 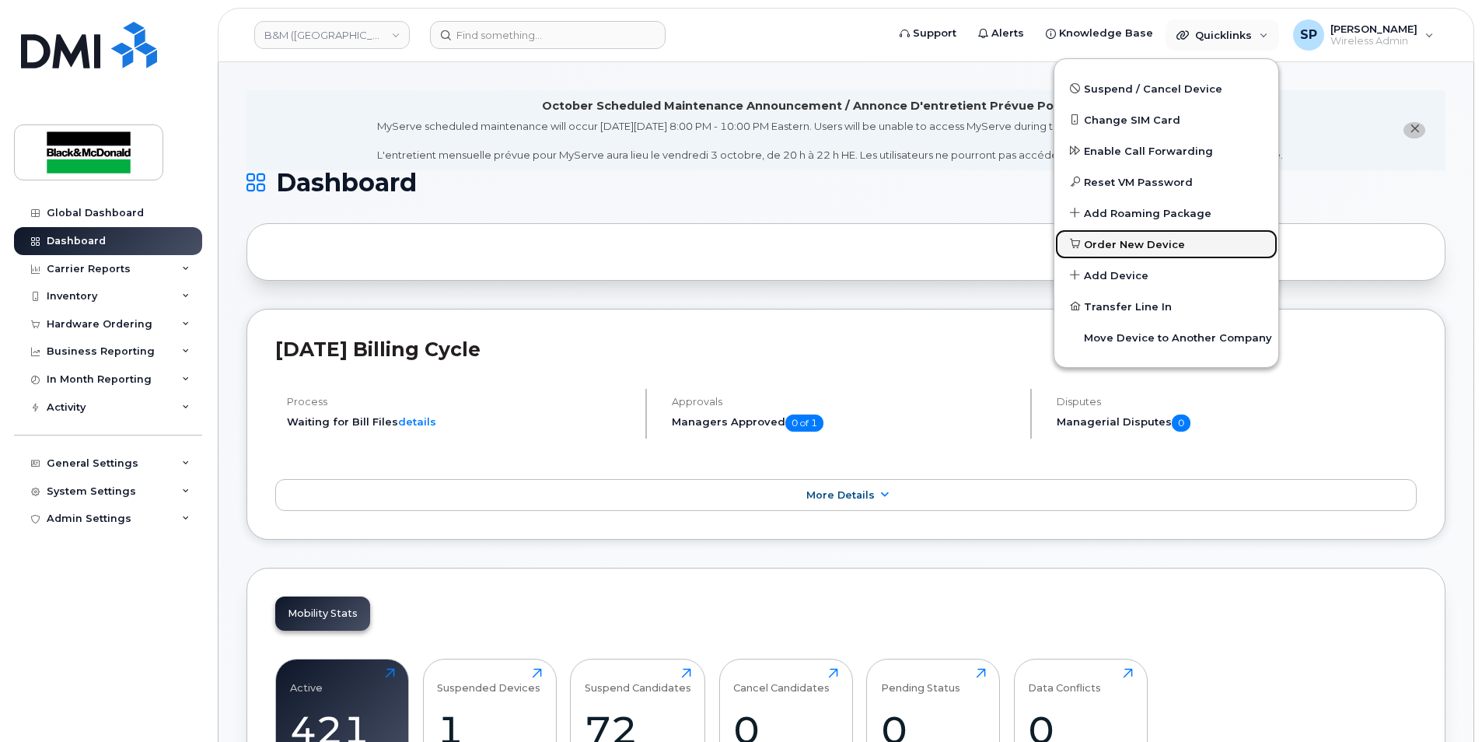 What do you see at coordinates (1134, 245) in the screenshot?
I see `span: Order New Device` at bounding box center [1134, 245].